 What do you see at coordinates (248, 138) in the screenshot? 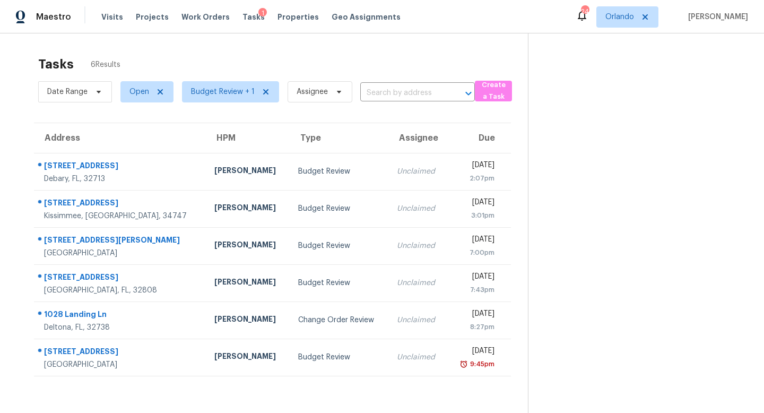
I see `th: HPM` at bounding box center [248, 138].